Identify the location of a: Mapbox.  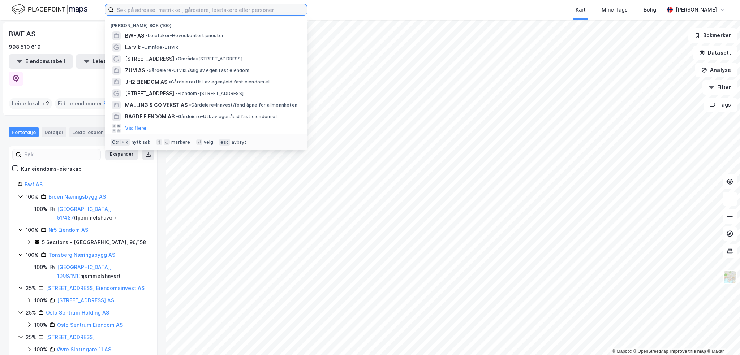
(622, 352).